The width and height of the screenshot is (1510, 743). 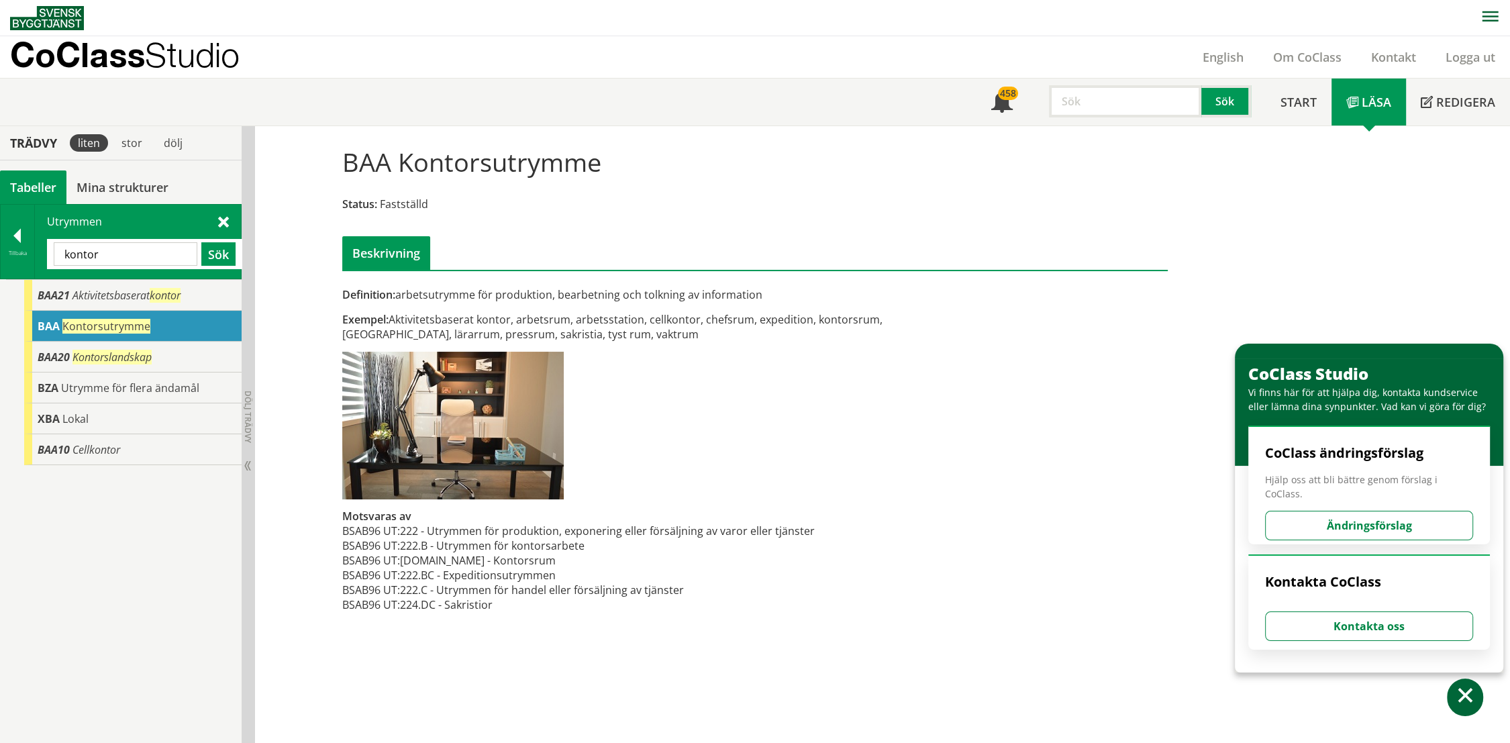 I want to click on div: Beskrivning, so click(x=386, y=253).